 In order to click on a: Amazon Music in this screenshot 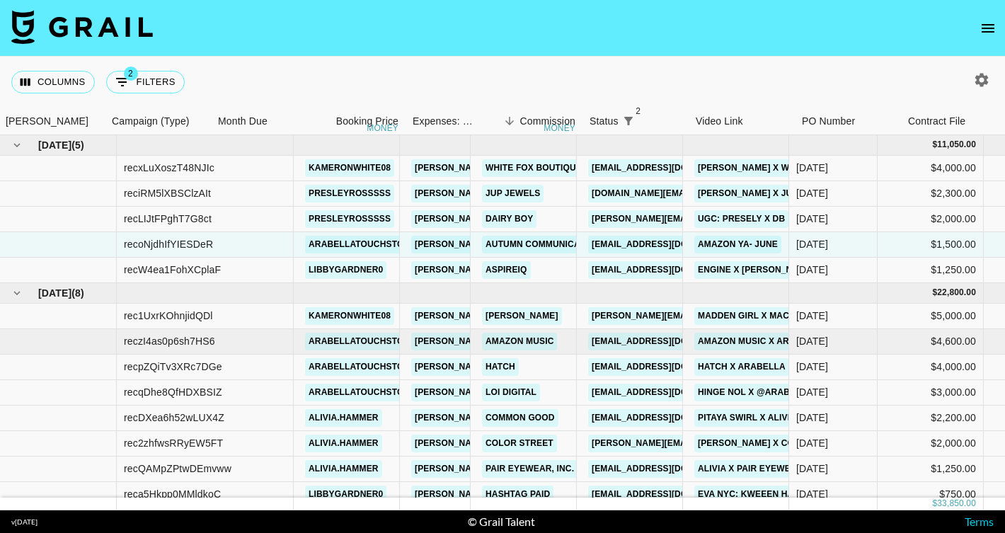, I will do `click(520, 341)`.